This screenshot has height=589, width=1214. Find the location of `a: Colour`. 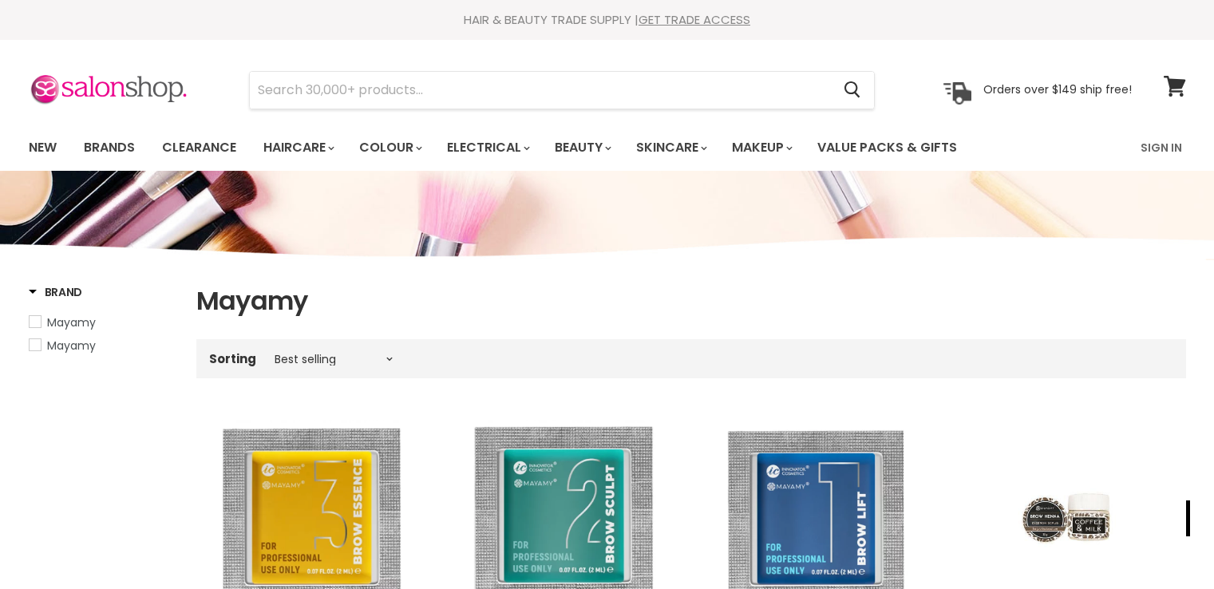

a: Colour is located at coordinates (390, 148).